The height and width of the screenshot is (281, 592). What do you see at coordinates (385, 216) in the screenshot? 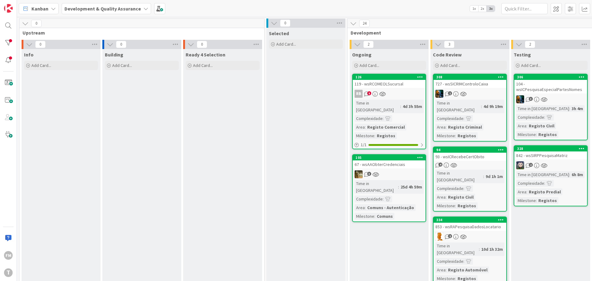
I see `div: Comuns` at bounding box center [385, 216].